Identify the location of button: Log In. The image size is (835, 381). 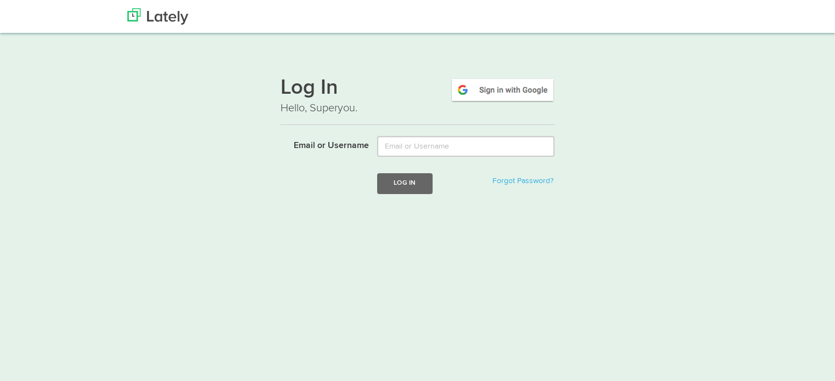
(405, 183).